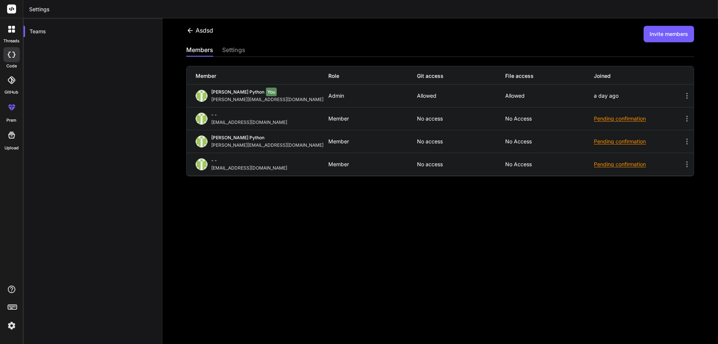 The image size is (718, 344). What do you see at coordinates (461, 76) in the screenshot?
I see `div: Git access` at bounding box center [461, 76].